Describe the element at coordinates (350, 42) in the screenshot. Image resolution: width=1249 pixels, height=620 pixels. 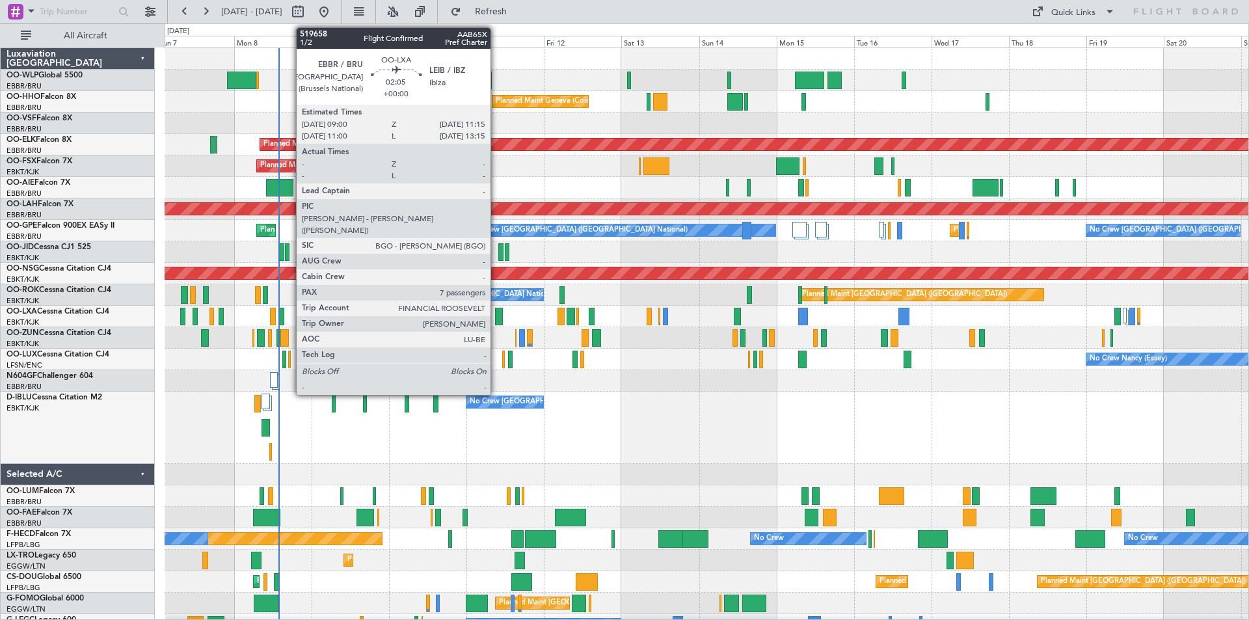
I see `div: Tue 9` at that location.